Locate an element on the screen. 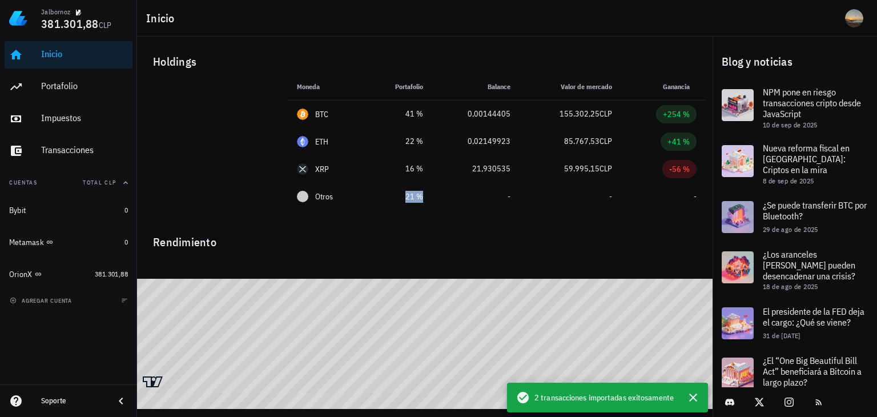  div: XRP is located at coordinates (322, 169).